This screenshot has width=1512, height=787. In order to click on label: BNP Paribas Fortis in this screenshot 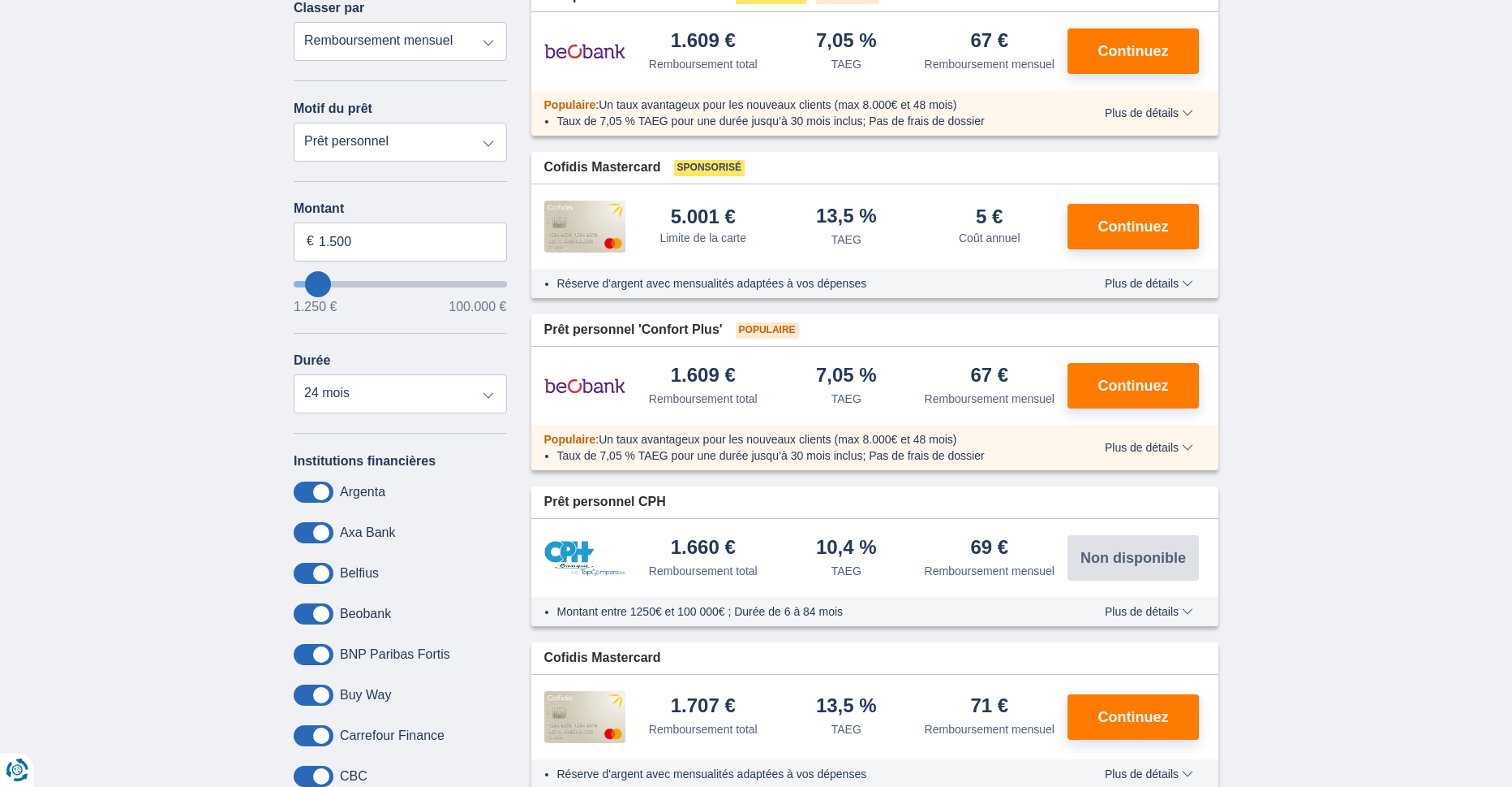, I will do `click(395, 655)`.